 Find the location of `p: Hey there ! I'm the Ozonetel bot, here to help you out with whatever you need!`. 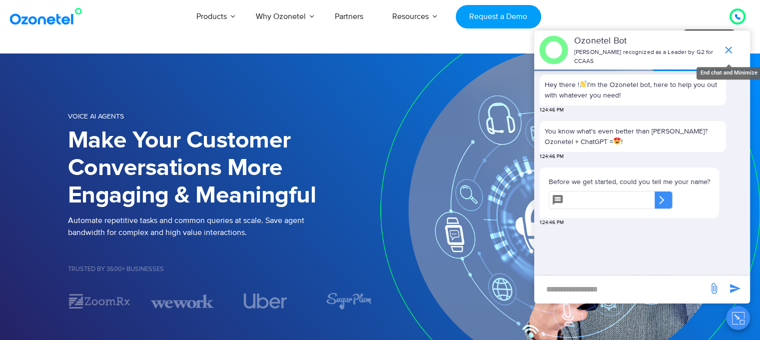

p: Hey there ! I'm the Ozonetel bot, here to help you out with whatever you need! is located at coordinates (633, 90).